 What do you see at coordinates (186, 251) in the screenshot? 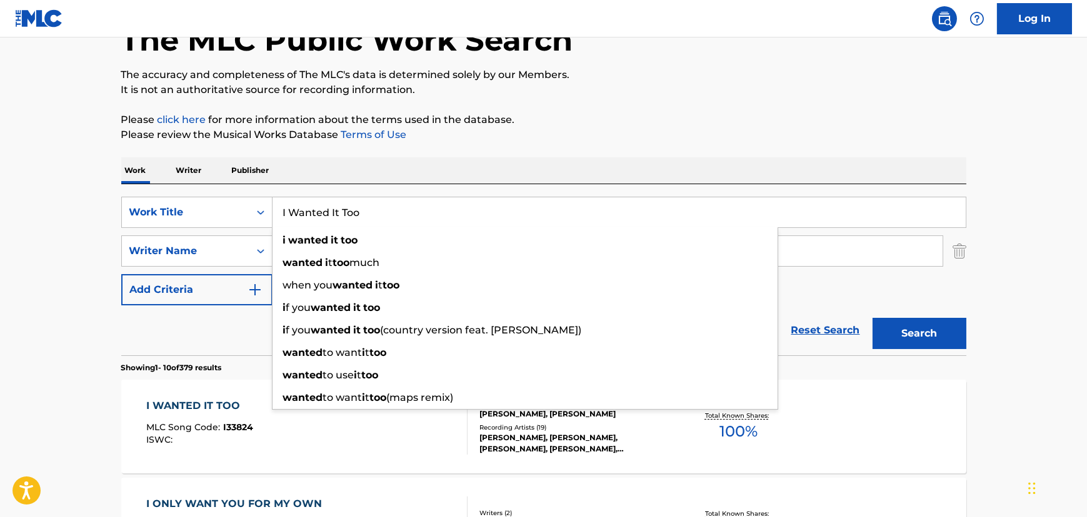
I see `div: Writer Name` at bounding box center [186, 251].